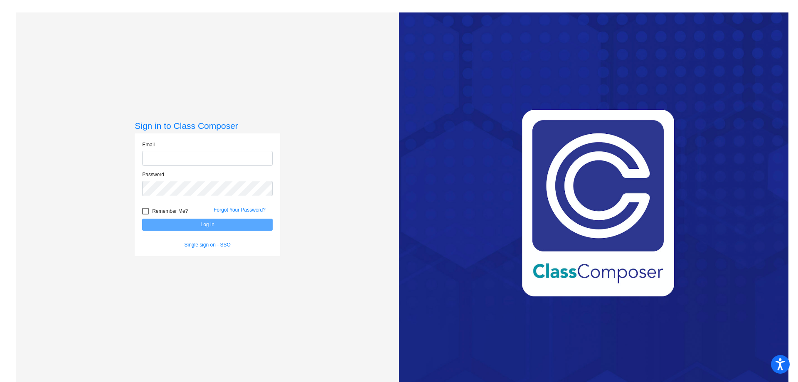  Describe the element at coordinates (207, 126) in the screenshot. I see `h3: Sign in to Class Composer` at that location.